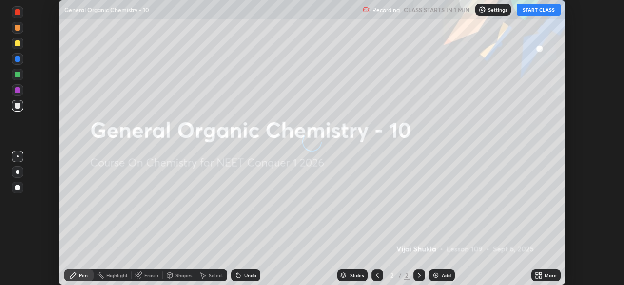 The width and height of the screenshot is (624, 285). Describe the element at coordinates (107, 10) in the screenshot. I see `p: General Organic Chemistry - 10` at that location.